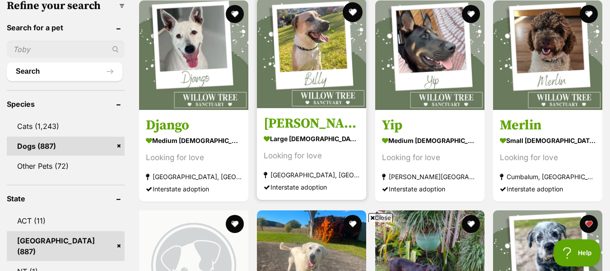 Image resolution: width=610 pixels, height=271 pixels. What do you see at coordinates (65, 49) in the screenshot?
I see `input: Toby` at bounding box center [65, 49].